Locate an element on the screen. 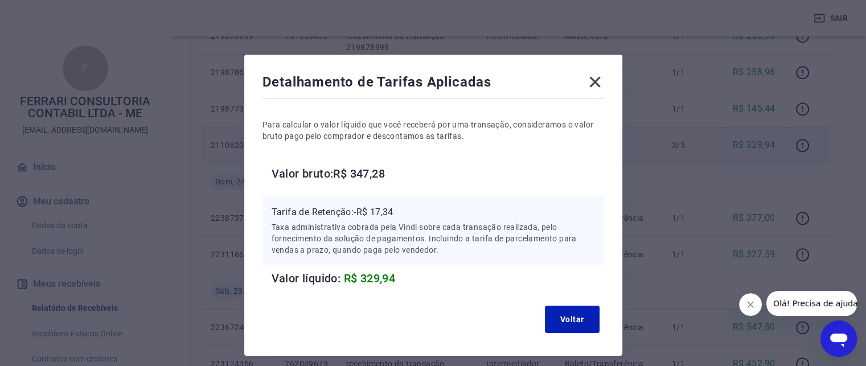 This screenshot has height=366, width=866. div: Detalhamento de Tarifas Aplicadas is located at coordinates (433, 84).